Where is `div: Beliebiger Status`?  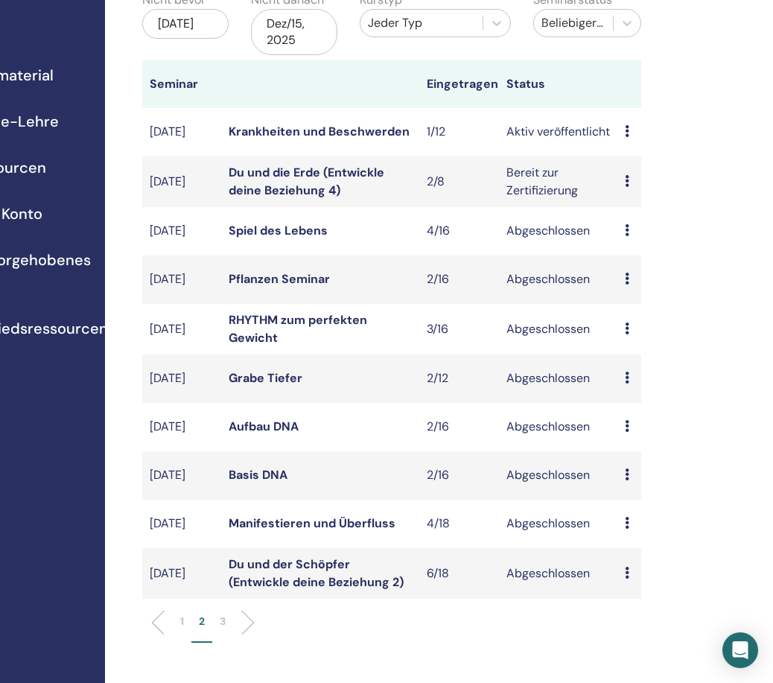
div: Beliebiger Status is located at coordinates (574, 23).